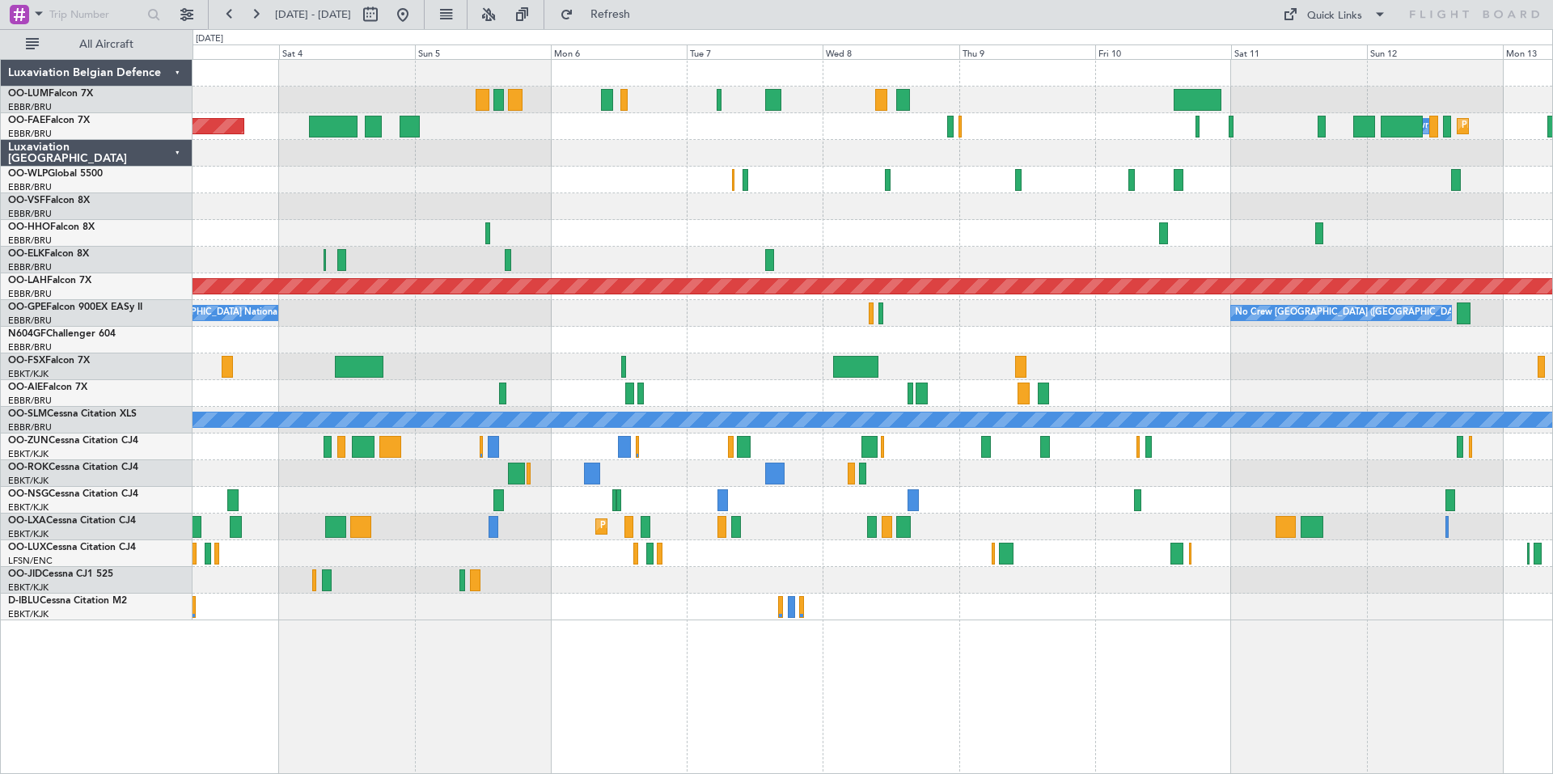  I want to click on a: OO-ROKCessna Citation CJ4, so click(73, 467).